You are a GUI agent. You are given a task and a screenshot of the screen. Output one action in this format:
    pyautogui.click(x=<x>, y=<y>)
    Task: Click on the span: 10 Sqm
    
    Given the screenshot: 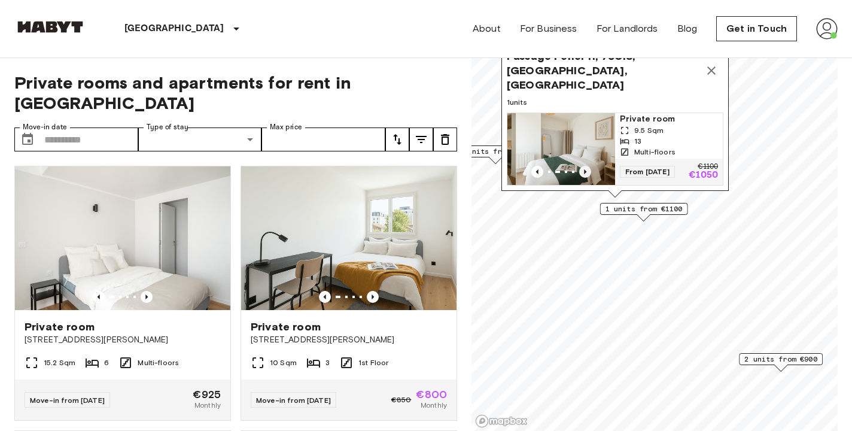 What is the action you would take?
    pyautogui.click(x=283, y=363)
    